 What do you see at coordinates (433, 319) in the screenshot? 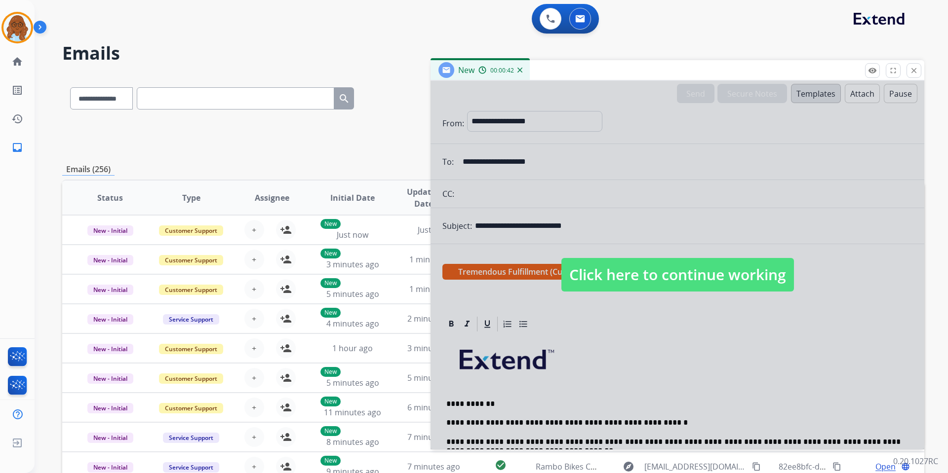
I see `span: 2 minutes ago` at bounding box center [433, 319].